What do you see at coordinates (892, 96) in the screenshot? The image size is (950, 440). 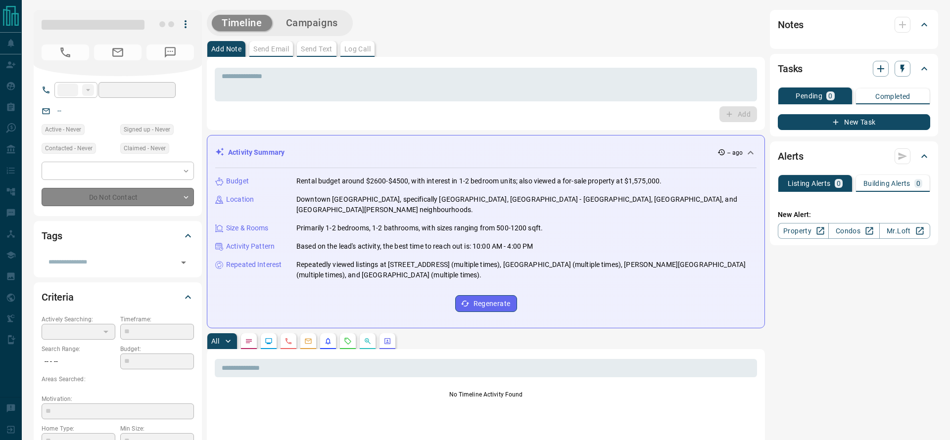 I see `p: Completed` at bounding box center [892, 96].